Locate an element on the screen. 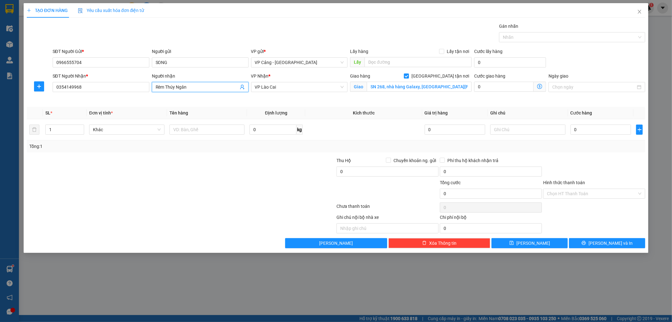 This screenshot has width=672, height=322. span: user-add is located at coordinates (242, 87).